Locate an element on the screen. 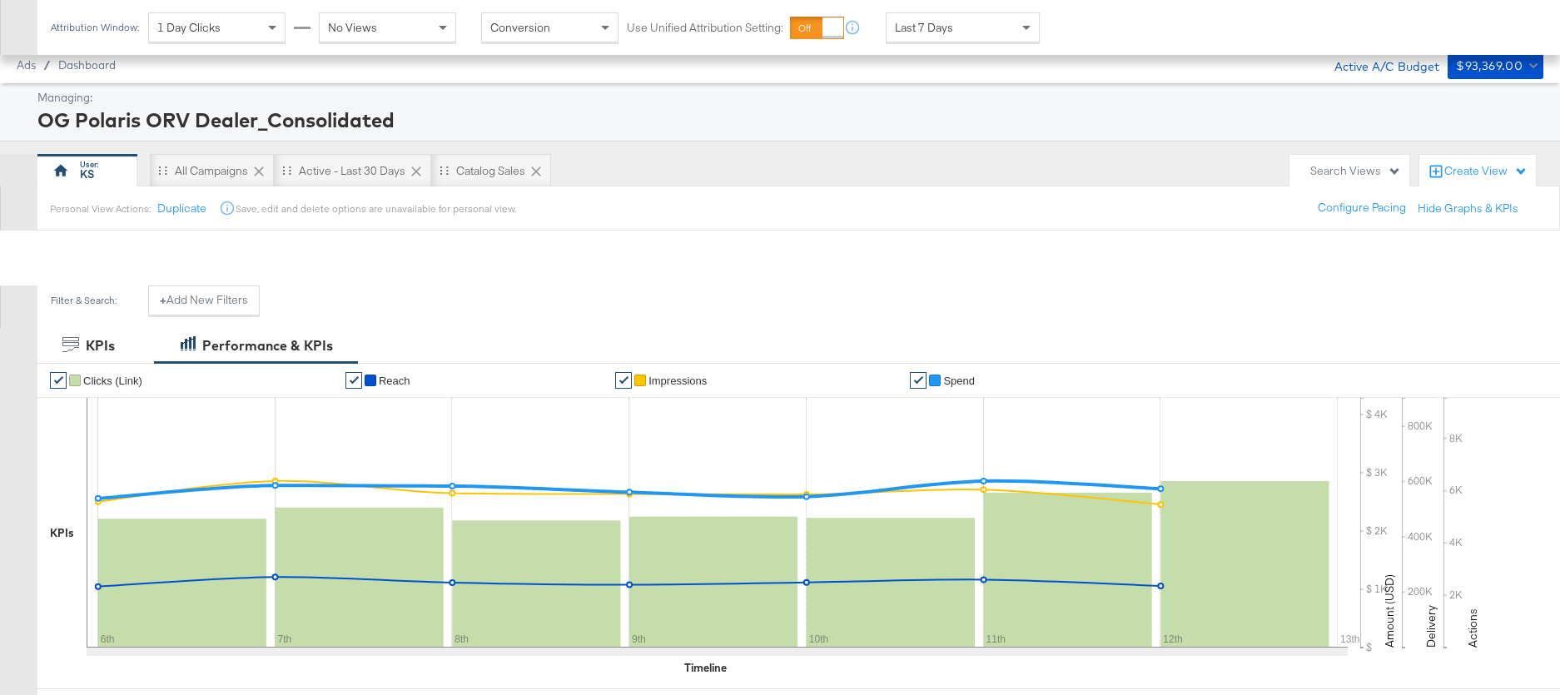 The width and height of the screenshot is (1560, 695). div: Save, edit and delete options are unavailable for personal view. is located at coordinates (375, 209).